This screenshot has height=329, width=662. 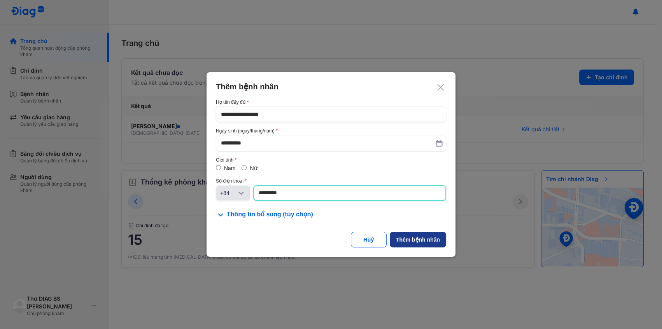 I want to click on button: Huỷ, so click(x=369, y=240).